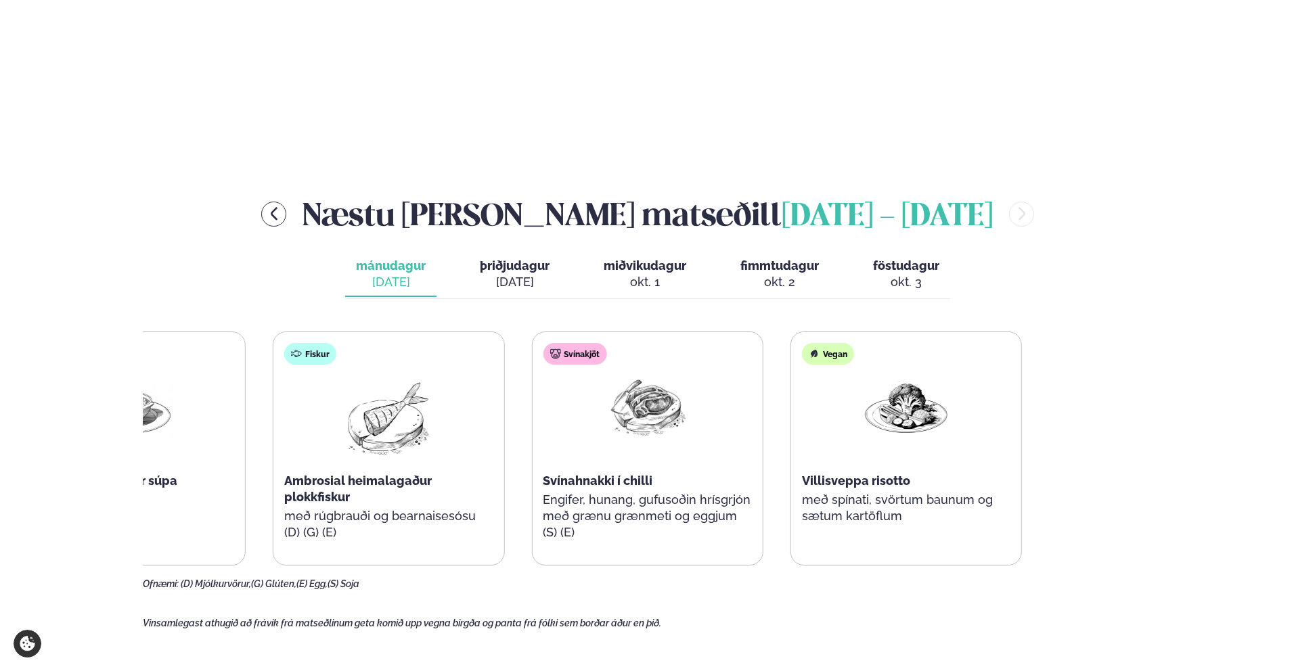 This screenshot has width=1296, height=671. I want to click on p: með spínati, svörtum baunum og sætum kartöflum, so click(906, 508).